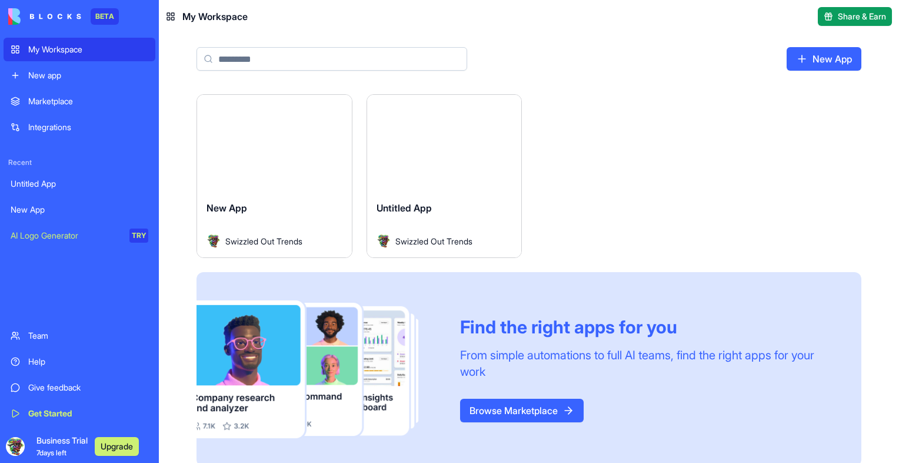 The width and height of the screenshot is (899, 463). Describe the element at coordinates (79, 127) in the screenshot. I see `a: Integrations` at that location.